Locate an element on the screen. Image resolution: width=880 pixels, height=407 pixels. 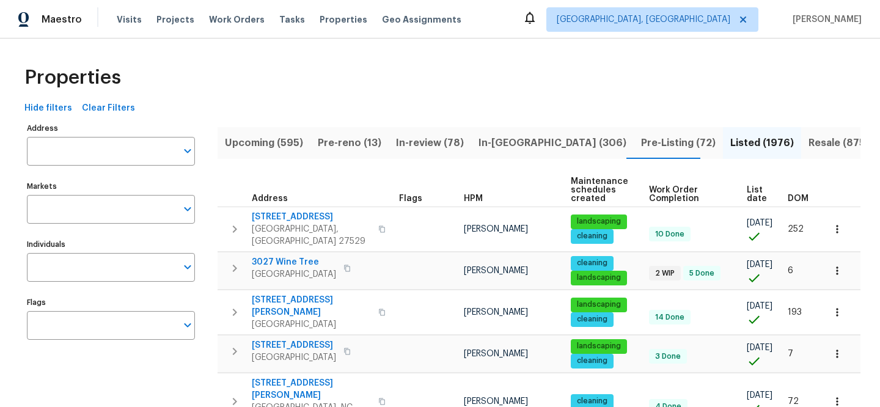
span: Flags is located at coordinates (411, 199).